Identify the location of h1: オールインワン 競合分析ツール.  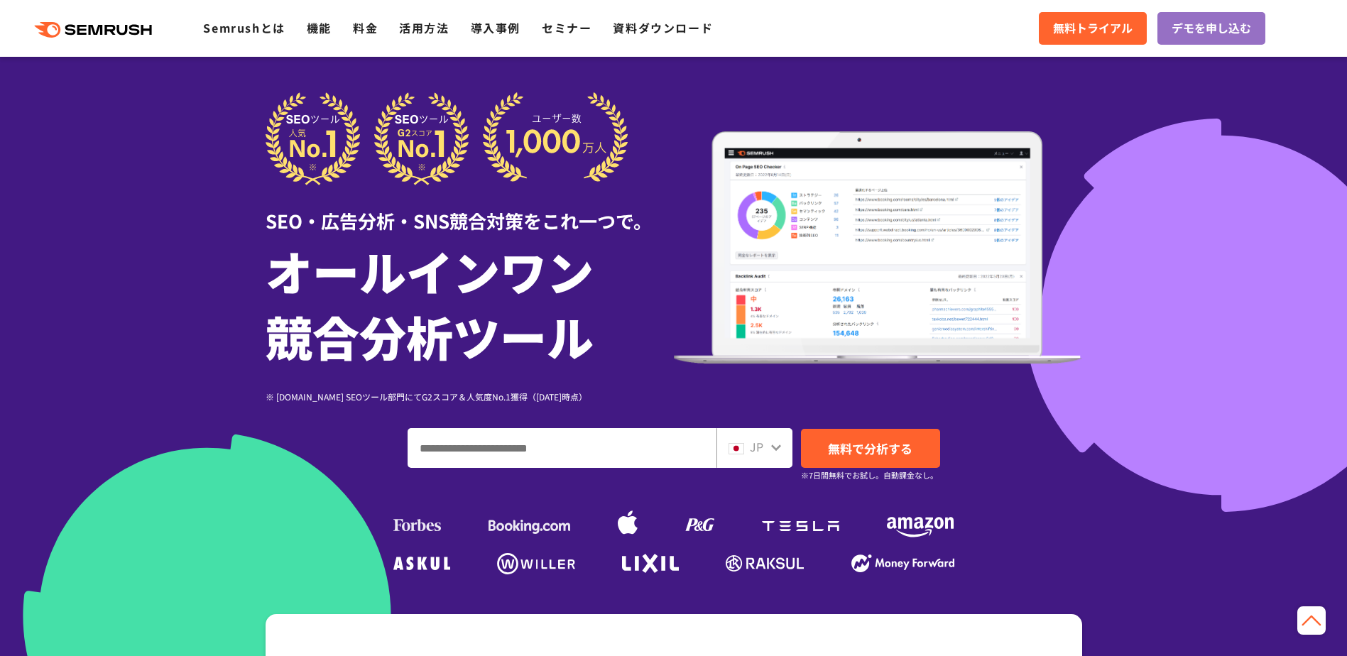
(470, 303).